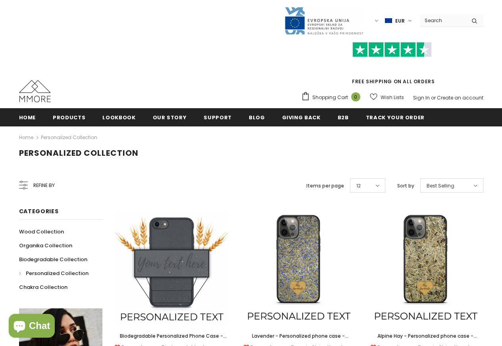 The width and height of the screenshot is (502, 346). Describe the element at coordinates (41, 232) in the screenshot. I see `a: Wood Collection` at that location.